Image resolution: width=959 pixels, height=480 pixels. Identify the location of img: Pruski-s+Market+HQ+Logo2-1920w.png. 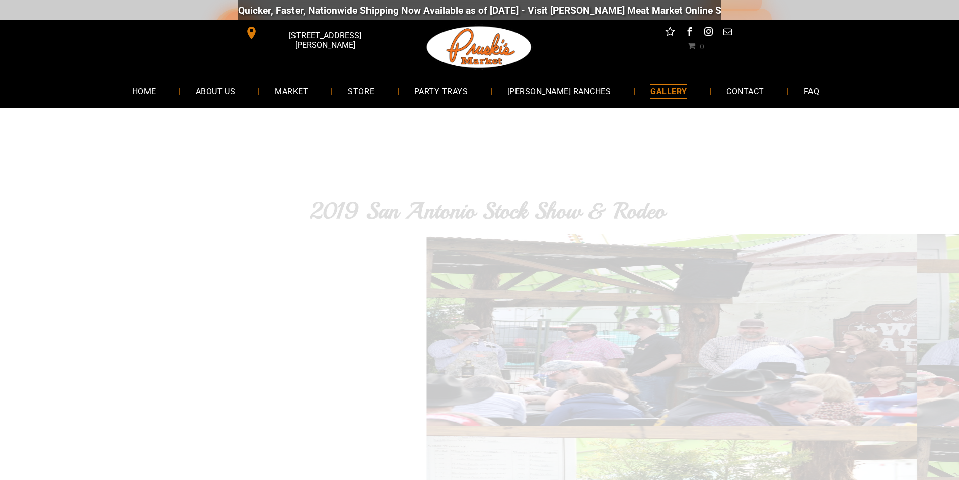
(479, 47).